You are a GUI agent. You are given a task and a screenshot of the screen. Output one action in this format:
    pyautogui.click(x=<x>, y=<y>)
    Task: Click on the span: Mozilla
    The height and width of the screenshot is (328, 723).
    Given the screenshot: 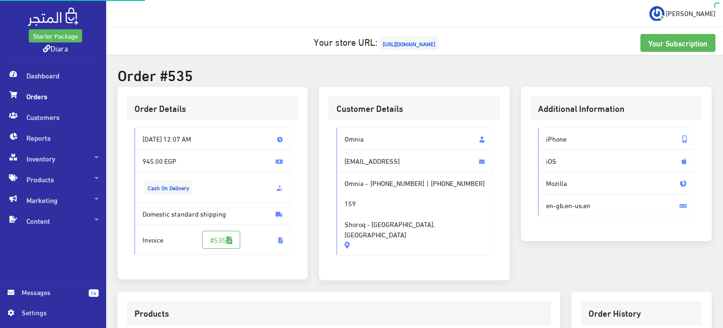 What is the action you would take?
    pyautogui.click(x=616, y=183)
    